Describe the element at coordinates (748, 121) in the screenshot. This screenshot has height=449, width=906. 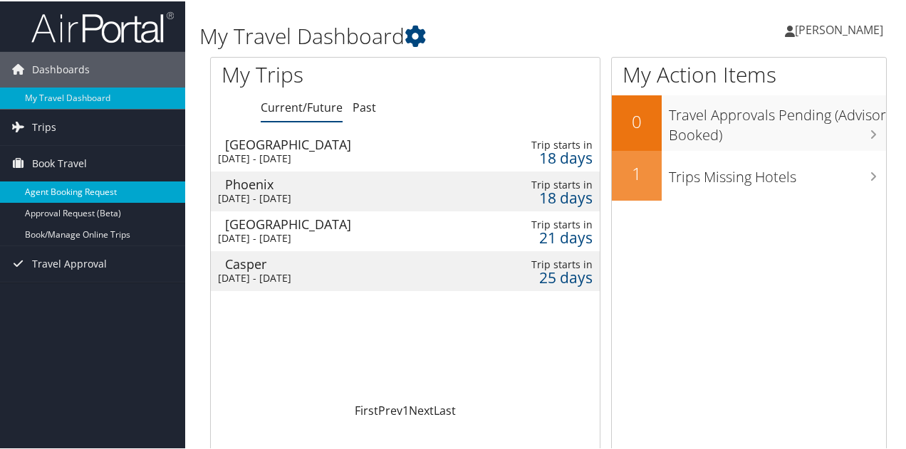
I see `a: 0Travel Approvals Pending (Advisor Booked)` at that location.